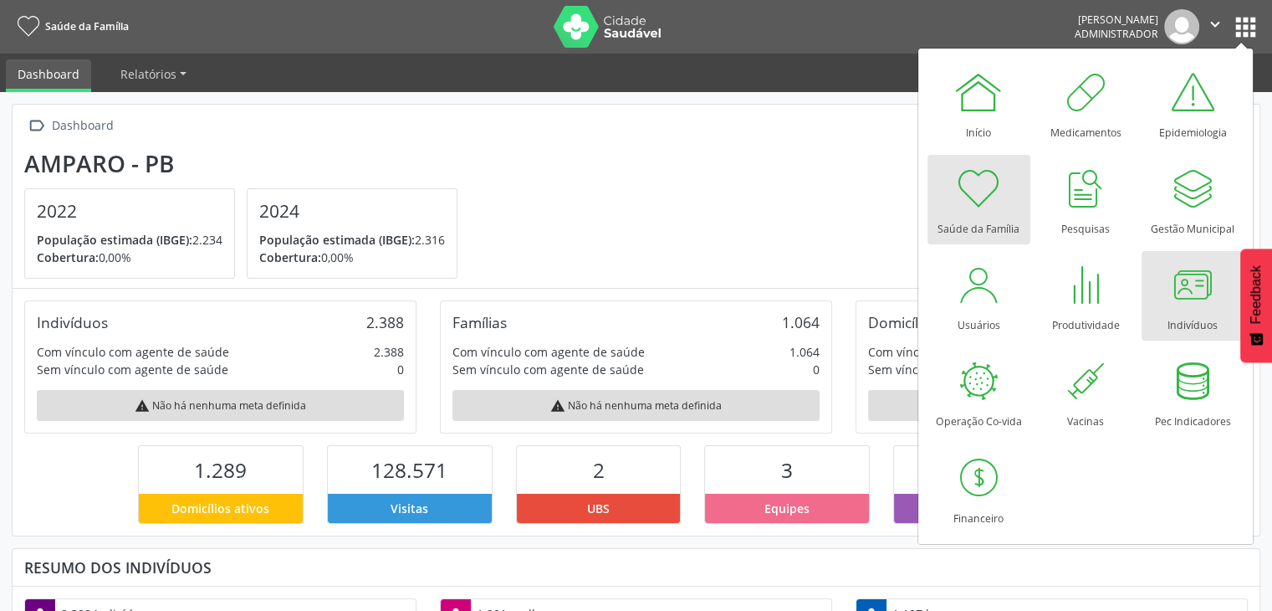 This screenshot has width=1272, height=611. What do you see at coordinates (220, 508) in the screenshot?
I see `span: Domicílios ativos` at bounding box center [220, 508].